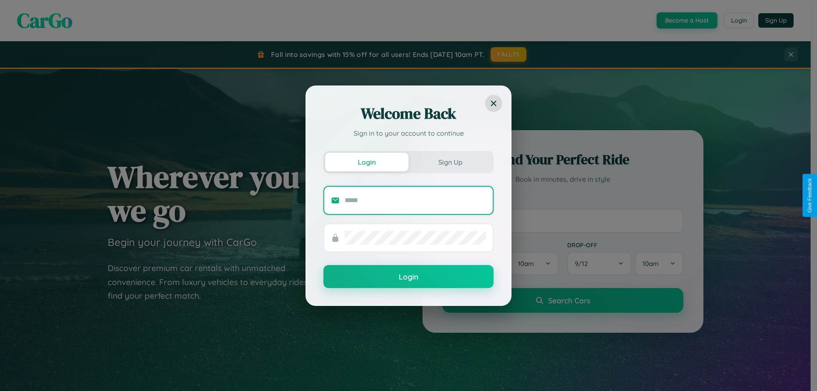 The width and height of the screenshot is (817, 391). Describe the element at coordinates (409, 114) in the screenshot. I see `h2: Welcome Back` at that location.